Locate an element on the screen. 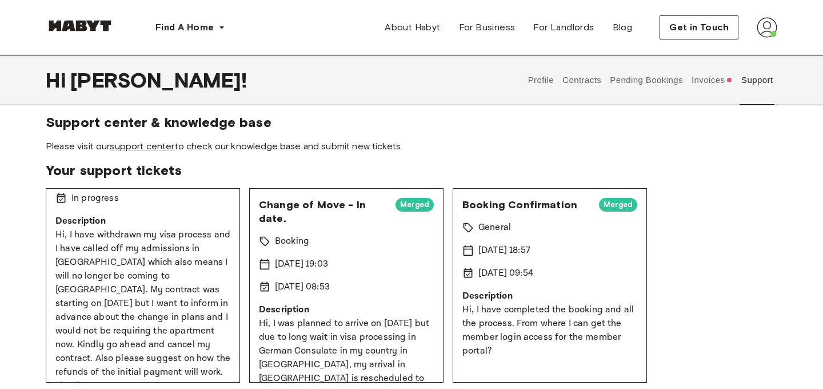 The image size is (823, 389). a: For Landlords is located at coordinates (564, 27).